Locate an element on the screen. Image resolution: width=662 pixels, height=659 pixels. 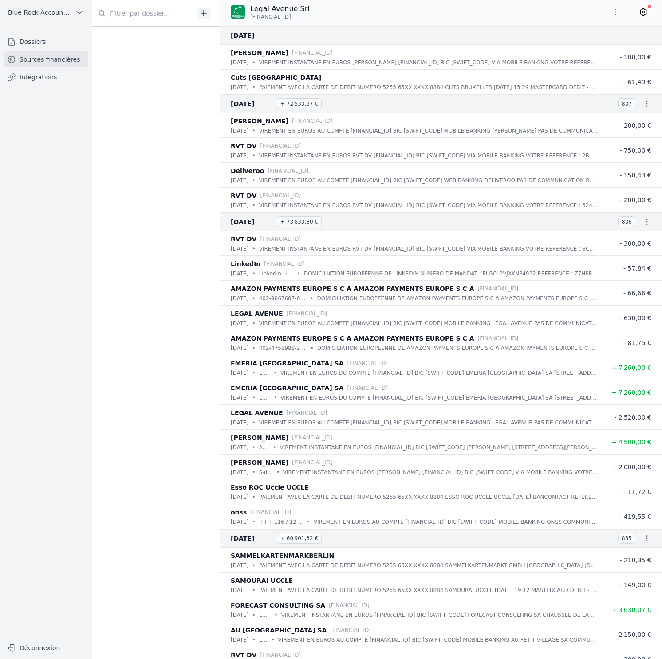
p: 402-9867607-0709944 AMZN Mktp FR 6JFR9AHZXT9ZZSC9 is located at coordinates (283, 299).